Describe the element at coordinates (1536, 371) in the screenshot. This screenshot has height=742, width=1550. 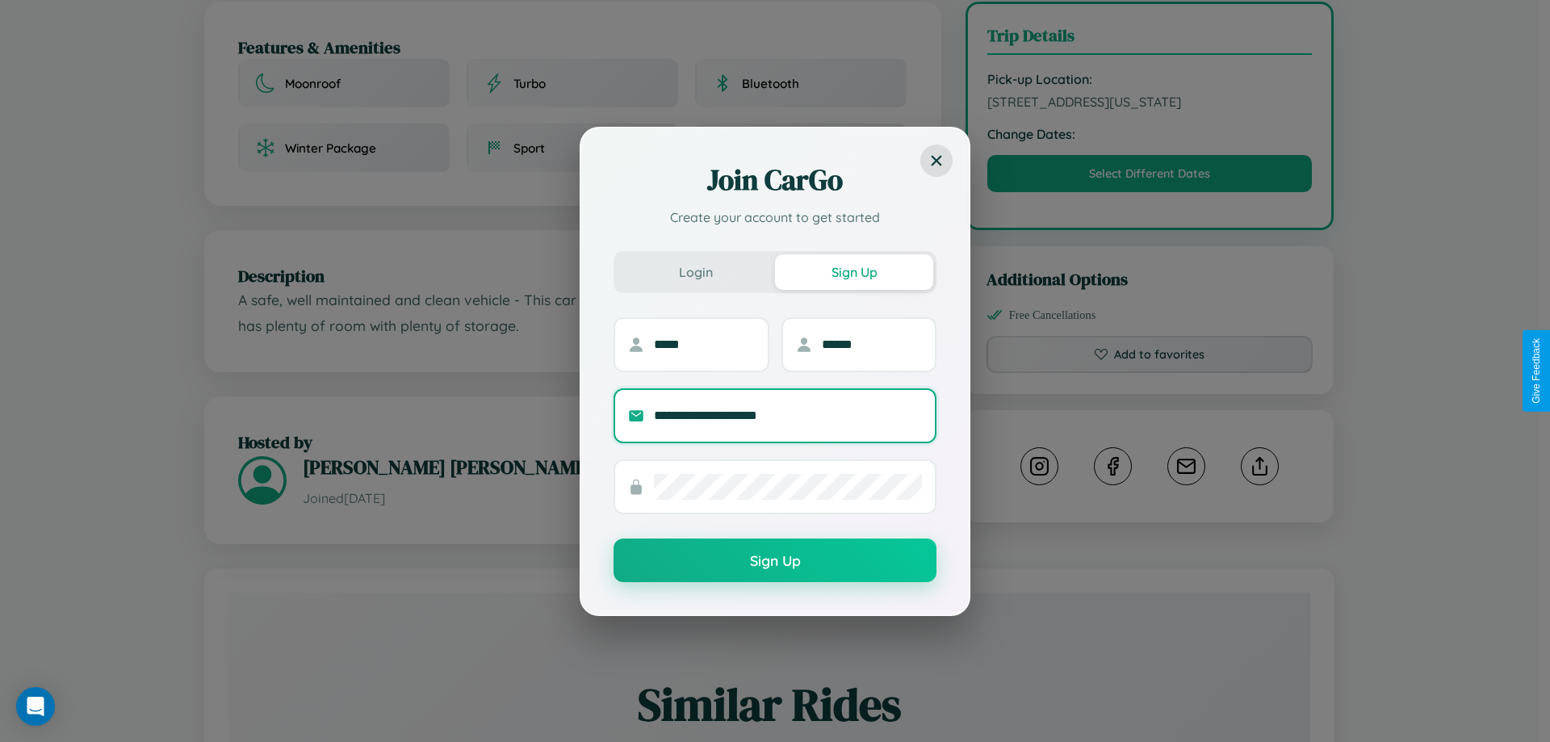
I see `div: Give Feedback` at that location.